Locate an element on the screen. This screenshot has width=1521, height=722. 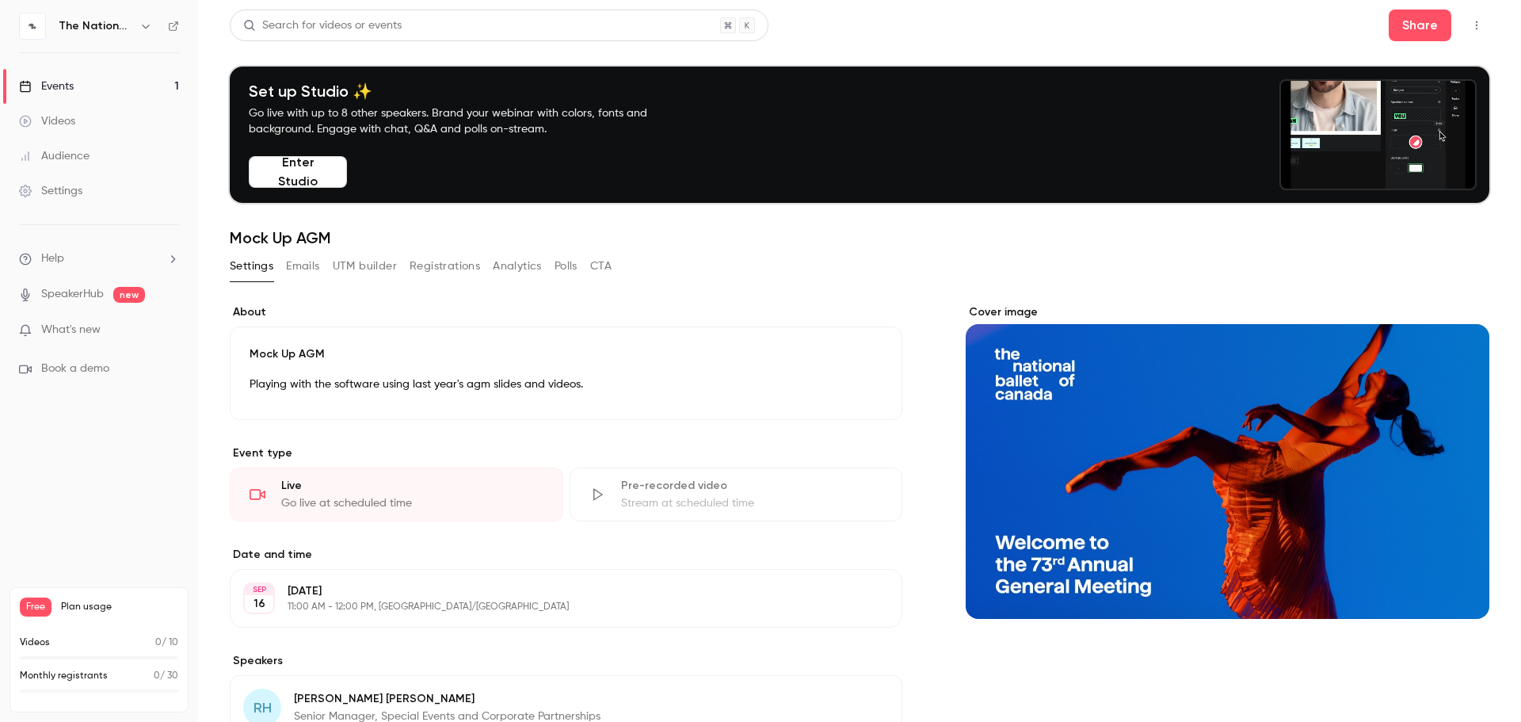
p: Event type is located at coordinates (566, 453).